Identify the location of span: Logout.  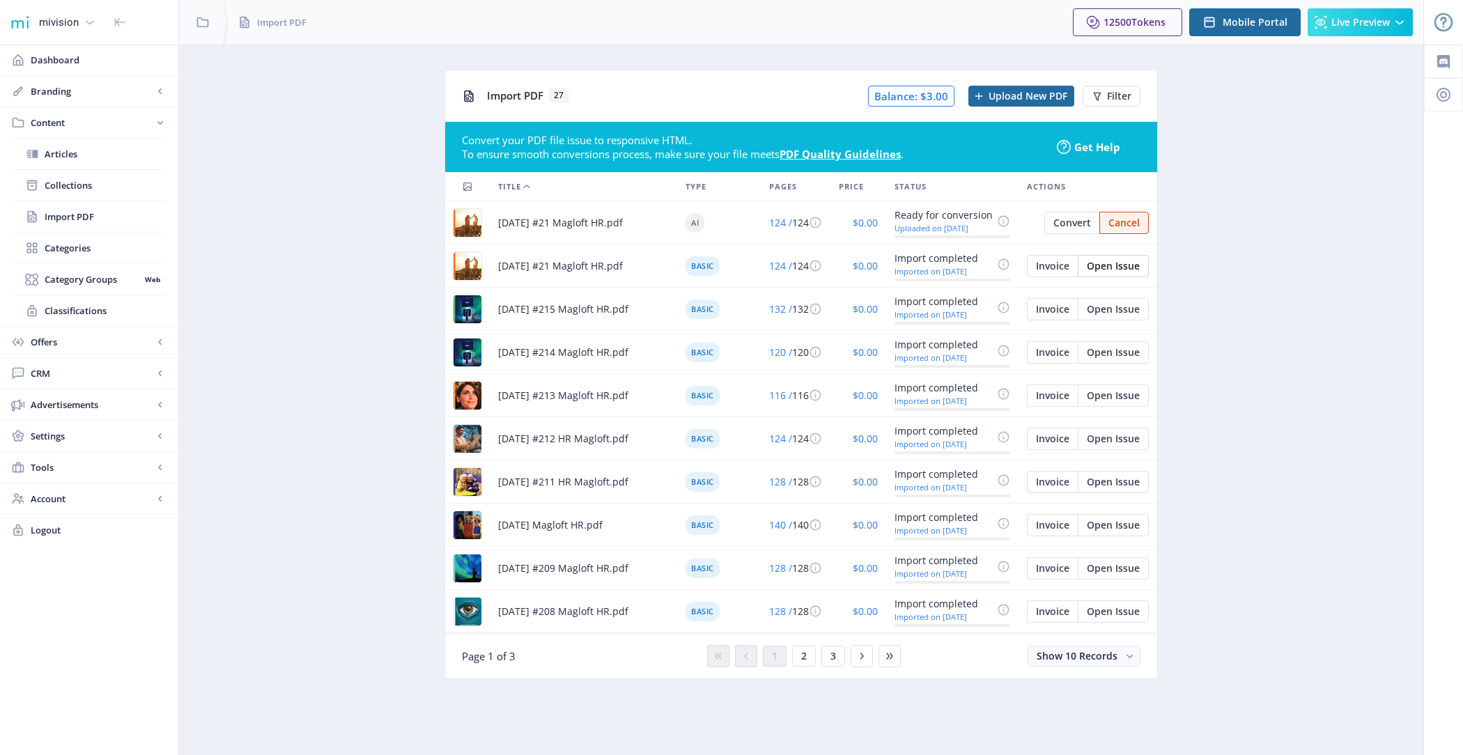
(99, 530).